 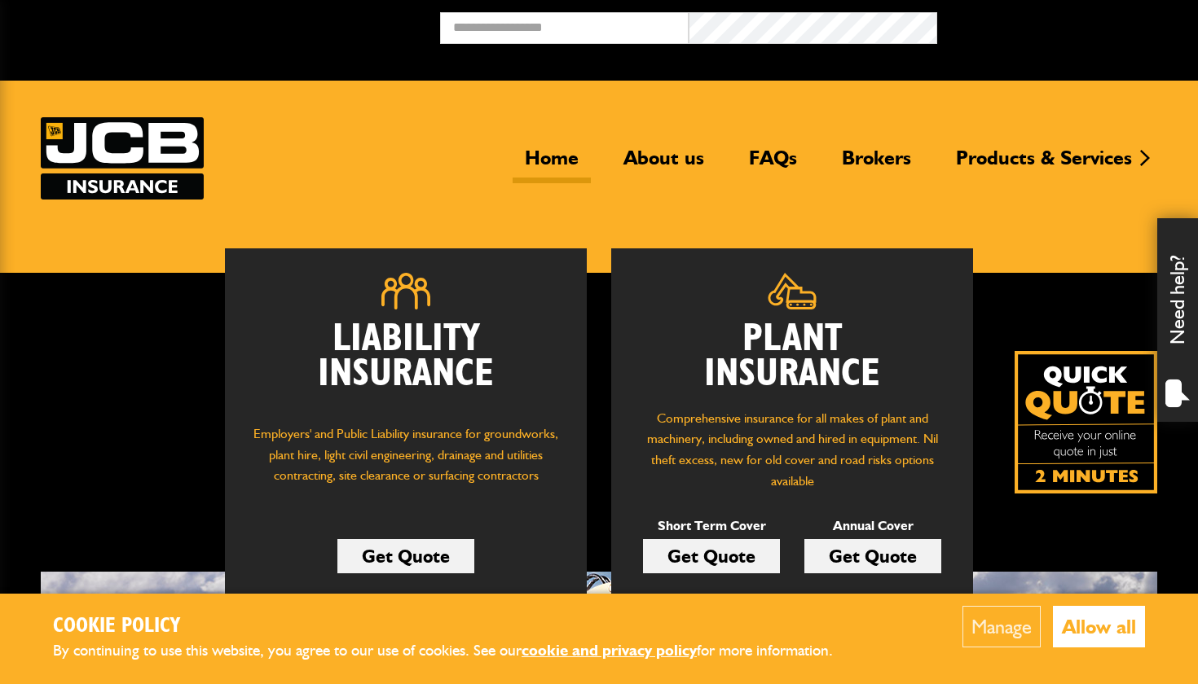 I want to click on a: Brokers, so click(x=876, y=165).